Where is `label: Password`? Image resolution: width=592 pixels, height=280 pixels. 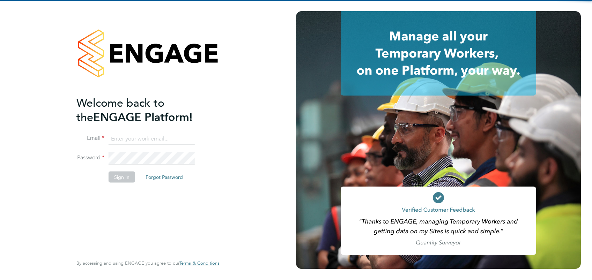 label: Password is located at coordinates (90, 158).